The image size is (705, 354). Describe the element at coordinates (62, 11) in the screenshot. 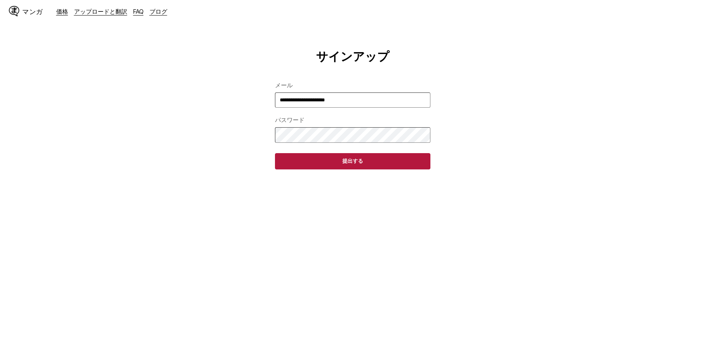

I see `font: 価格` at that location.